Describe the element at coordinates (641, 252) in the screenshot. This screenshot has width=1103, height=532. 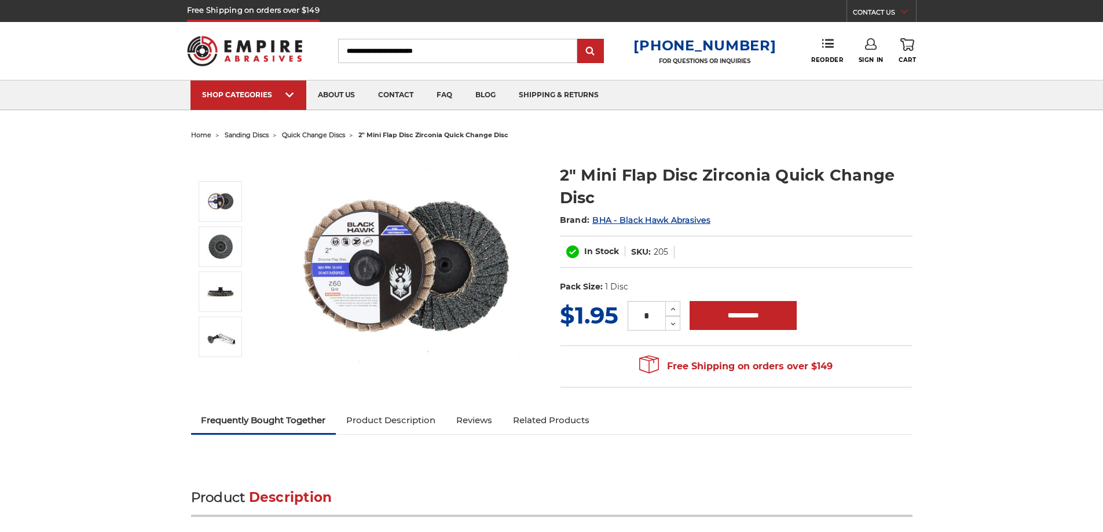
I see `dt: SKU:` at that location.